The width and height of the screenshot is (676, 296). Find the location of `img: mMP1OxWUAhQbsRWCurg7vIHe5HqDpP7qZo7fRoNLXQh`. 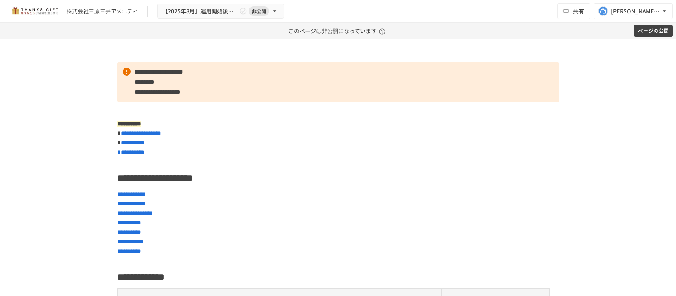

img: mMP1OxWUAhQbsRWCurg7vIHe5HqDpP7qZo7fRoNLXQh is located at coordinates (35, 11).